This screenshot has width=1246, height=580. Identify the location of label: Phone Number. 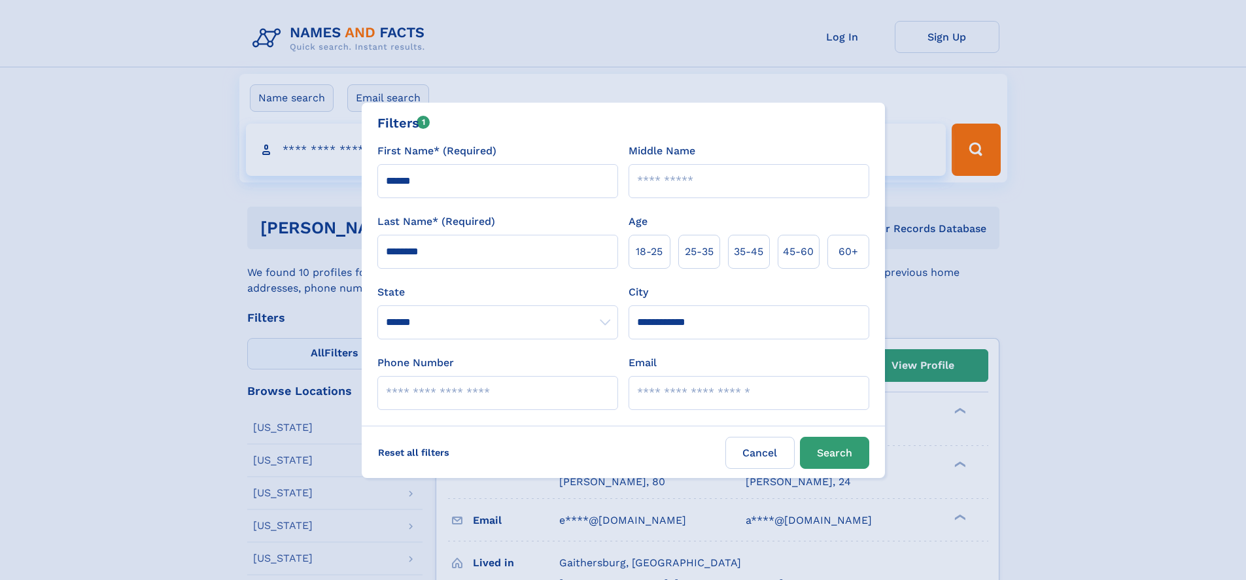
(415, 363).